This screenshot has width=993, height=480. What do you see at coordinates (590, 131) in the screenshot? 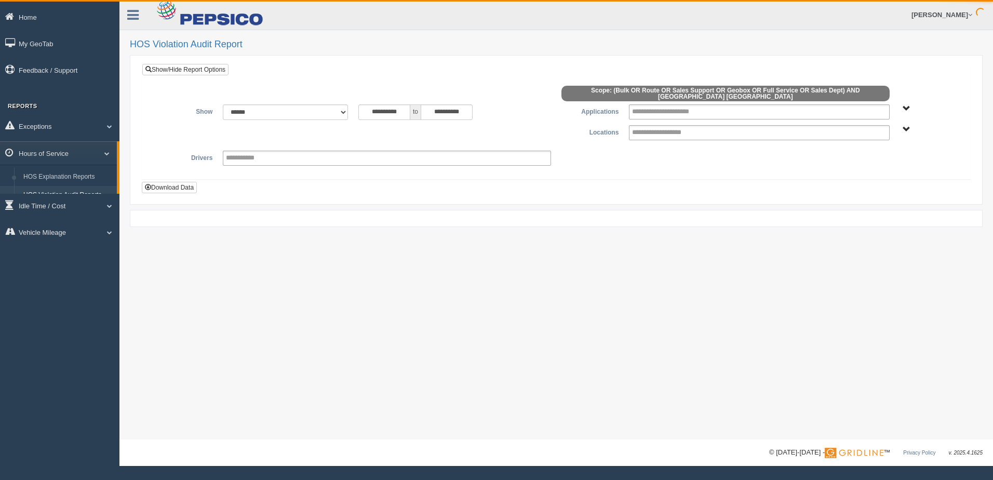
I see `label: Locations` at bounding box center [590, 131].